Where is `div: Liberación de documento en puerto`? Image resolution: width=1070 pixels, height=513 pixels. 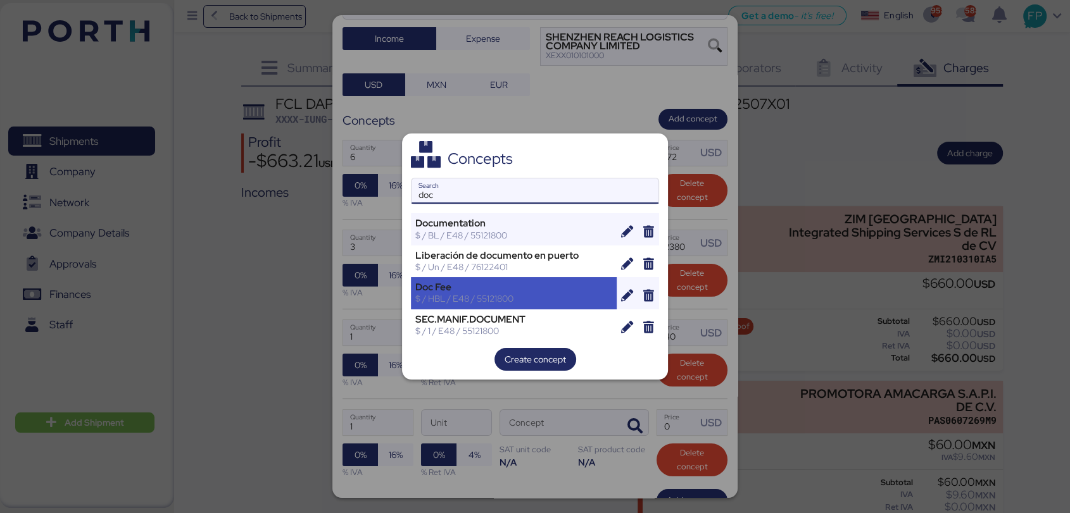 div: Liberación de documento en puerto is located at coordinates (513, 256).